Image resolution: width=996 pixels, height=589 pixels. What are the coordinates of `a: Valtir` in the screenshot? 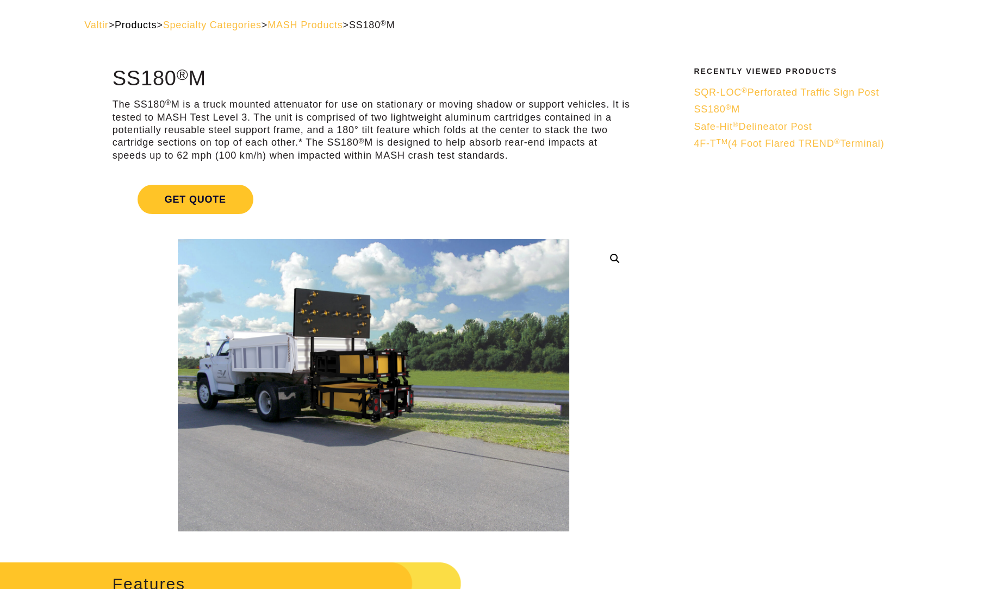 It's located at (96, 25).